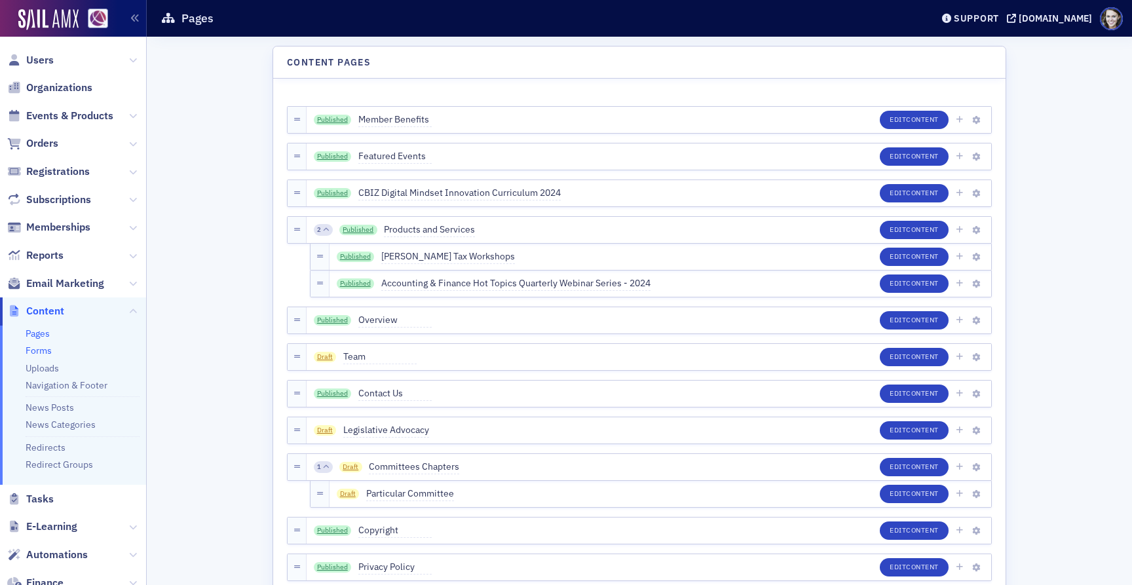 This screenshot has height=585, width=1132. Describe the element at coordinates (395, 320) in the screenshot. I see `span: Overview` at that location.